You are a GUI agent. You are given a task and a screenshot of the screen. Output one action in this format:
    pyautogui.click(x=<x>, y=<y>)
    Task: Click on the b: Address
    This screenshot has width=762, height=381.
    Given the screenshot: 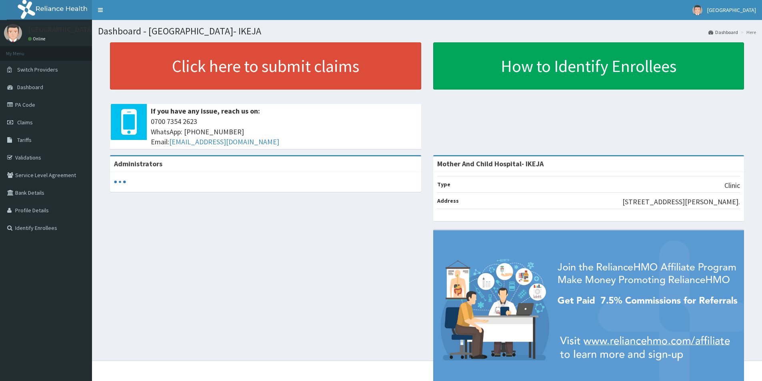 What is the action you would take?
    pyautogui.click(x=448, y=201)
    